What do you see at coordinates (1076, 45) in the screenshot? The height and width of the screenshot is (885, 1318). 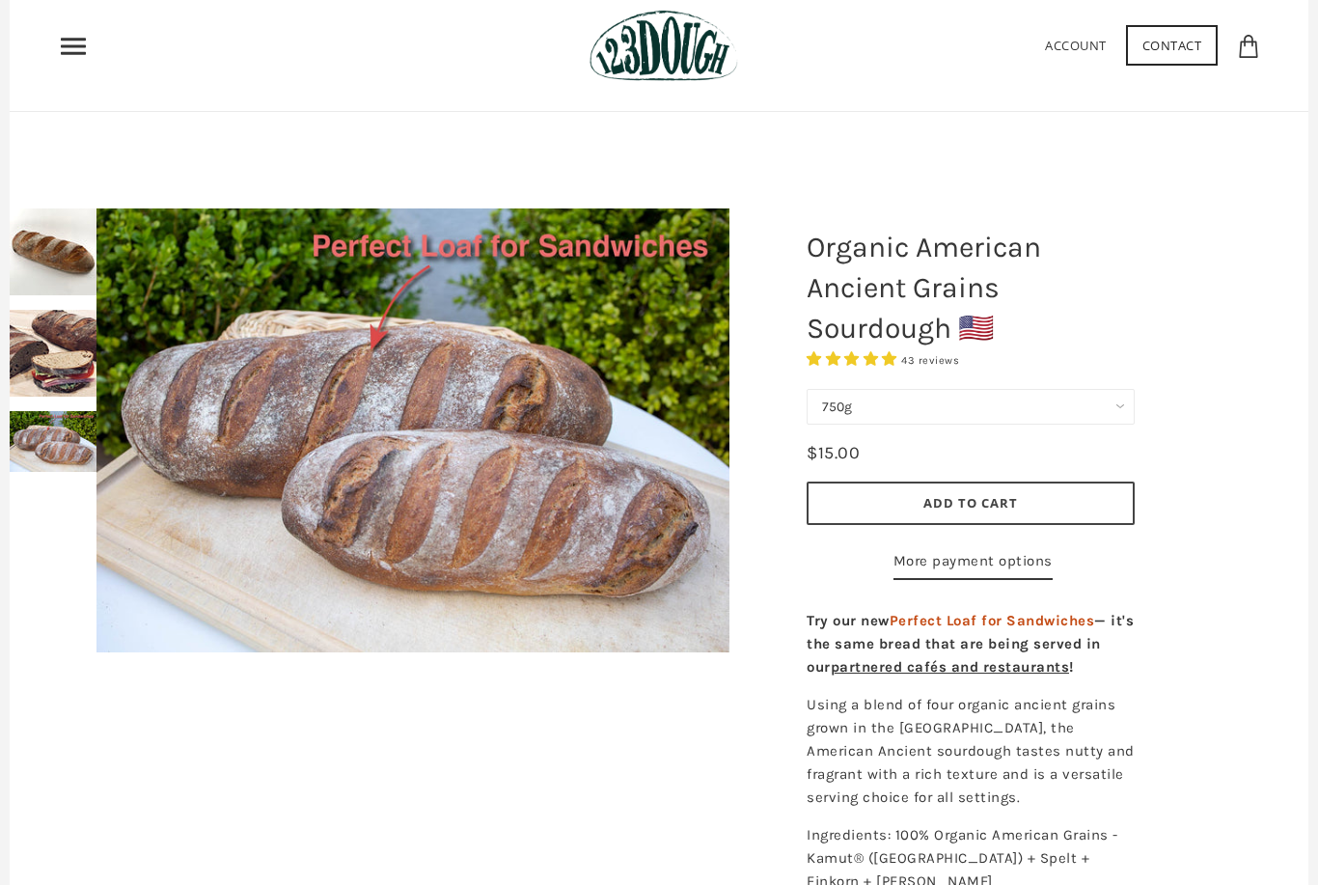 I see `a: Account` at bounding box center [1076, 45].